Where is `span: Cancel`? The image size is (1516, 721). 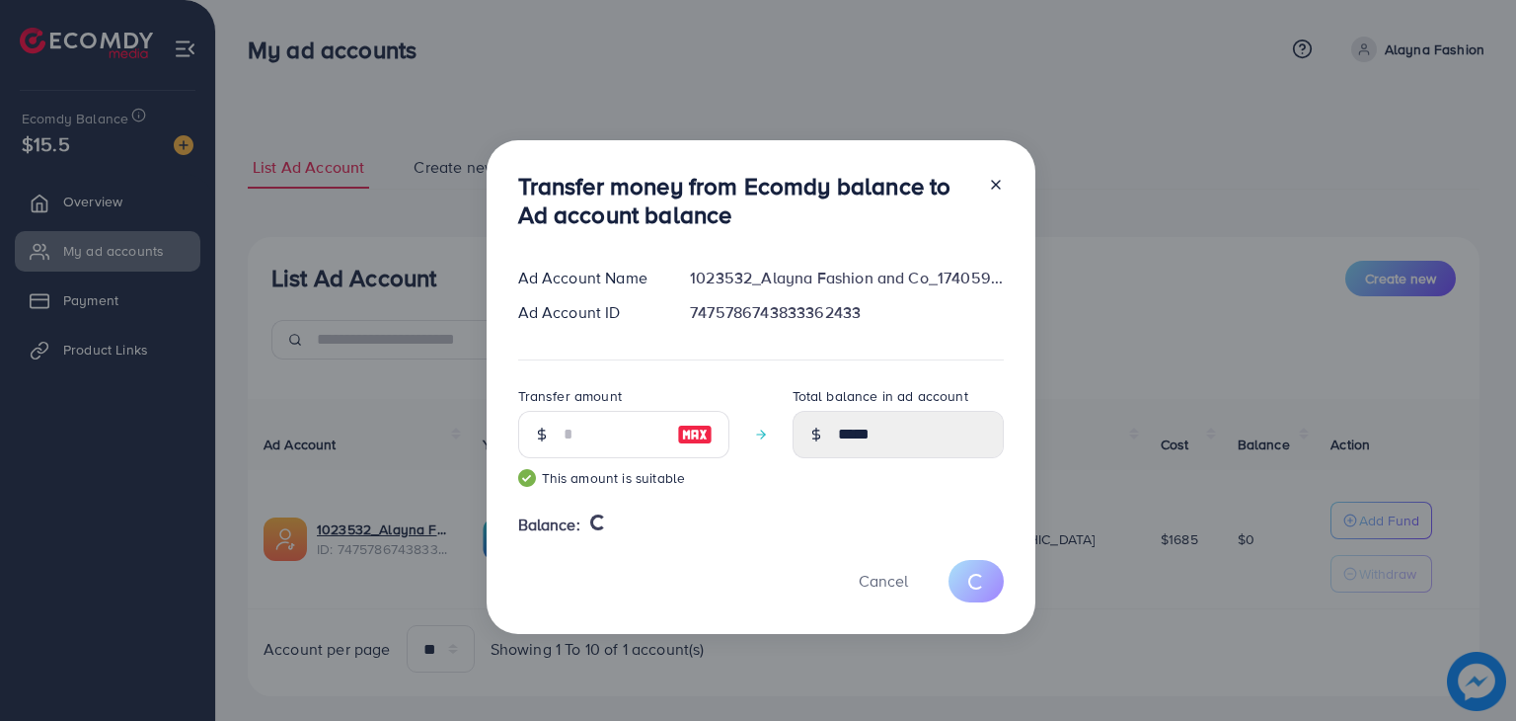 span: Cancel is located at coordinates (883, 580).